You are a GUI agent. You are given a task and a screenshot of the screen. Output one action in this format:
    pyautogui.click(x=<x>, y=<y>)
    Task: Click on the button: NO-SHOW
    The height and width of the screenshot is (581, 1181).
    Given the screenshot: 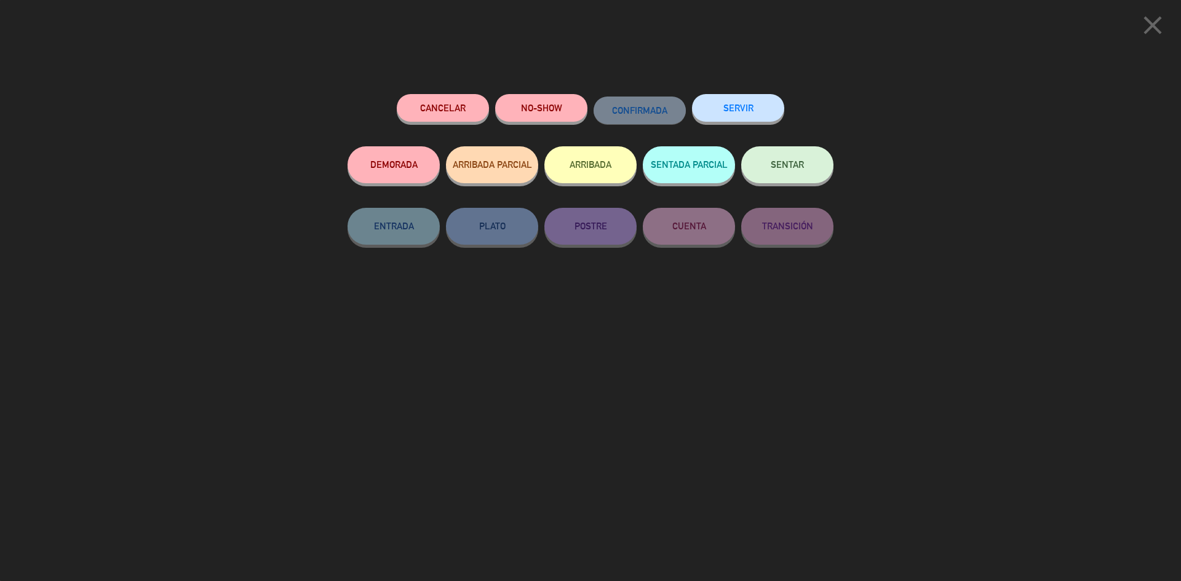 What is the action you would take?
    pyautogui.click(x=541, y=108)
    